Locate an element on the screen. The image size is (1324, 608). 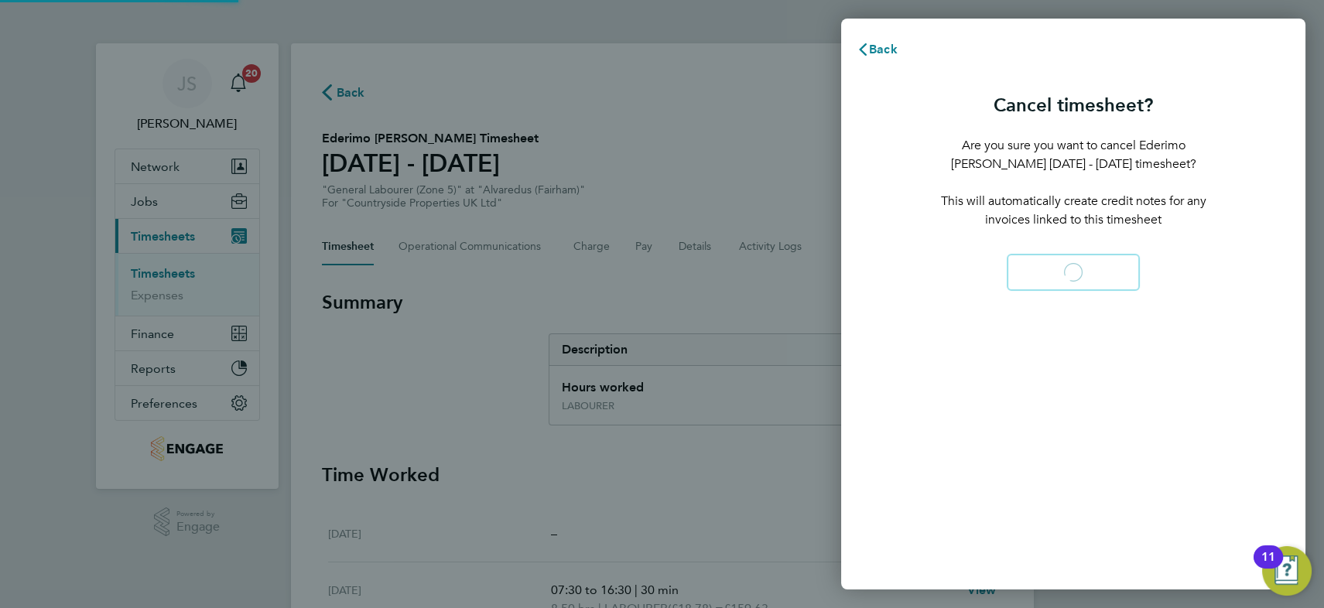
button: Back is located at coordinates (877, 50).